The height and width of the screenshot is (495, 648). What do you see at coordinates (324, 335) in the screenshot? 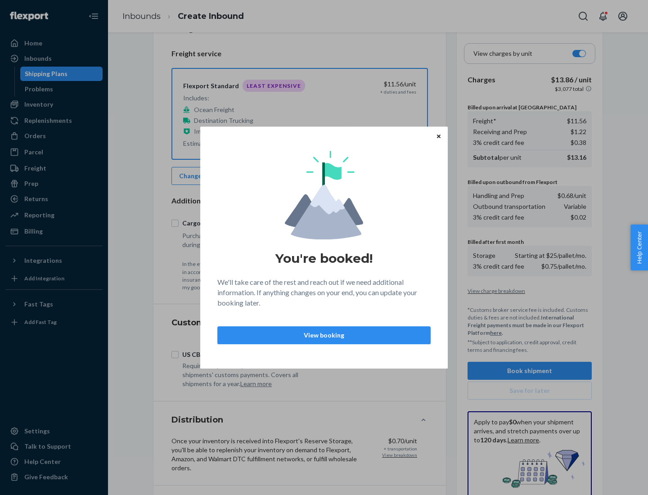
I see `p: View booking` at bounding box center [324, 335].